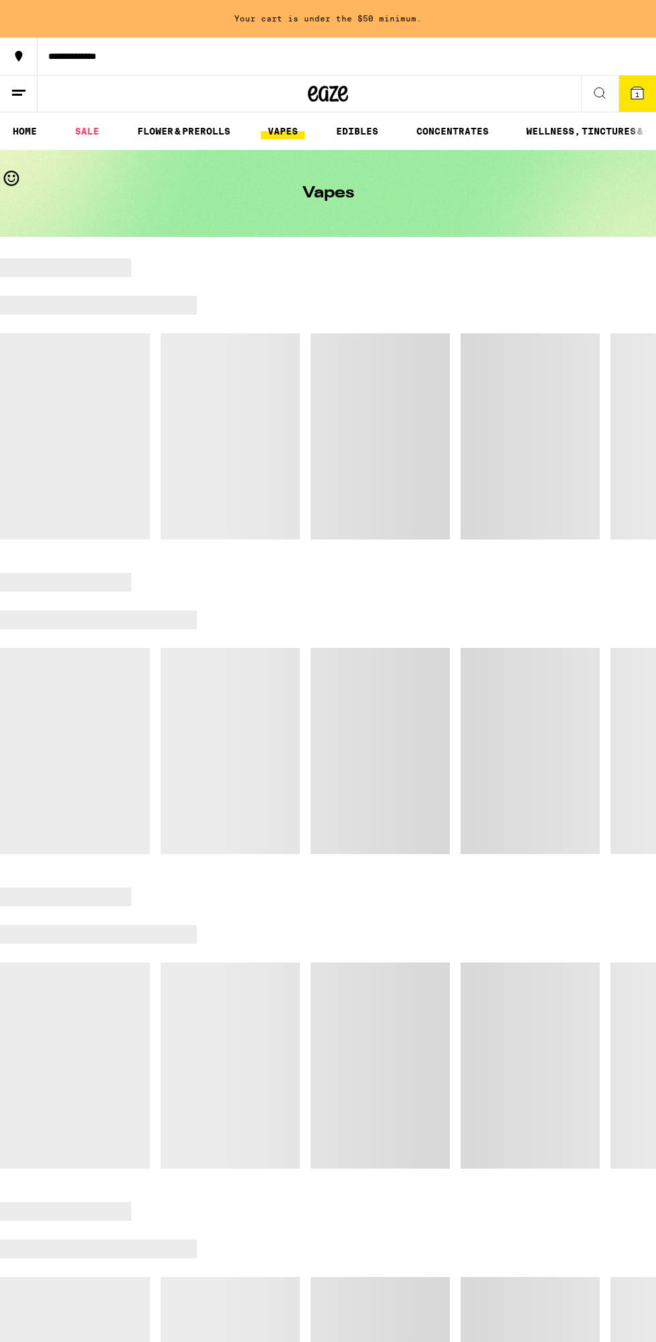 The image size is (656, 1342). What do you see at coordinates (25, 131) in the screenshot?
I see `a: HOME` at bounding box center [25, 131].